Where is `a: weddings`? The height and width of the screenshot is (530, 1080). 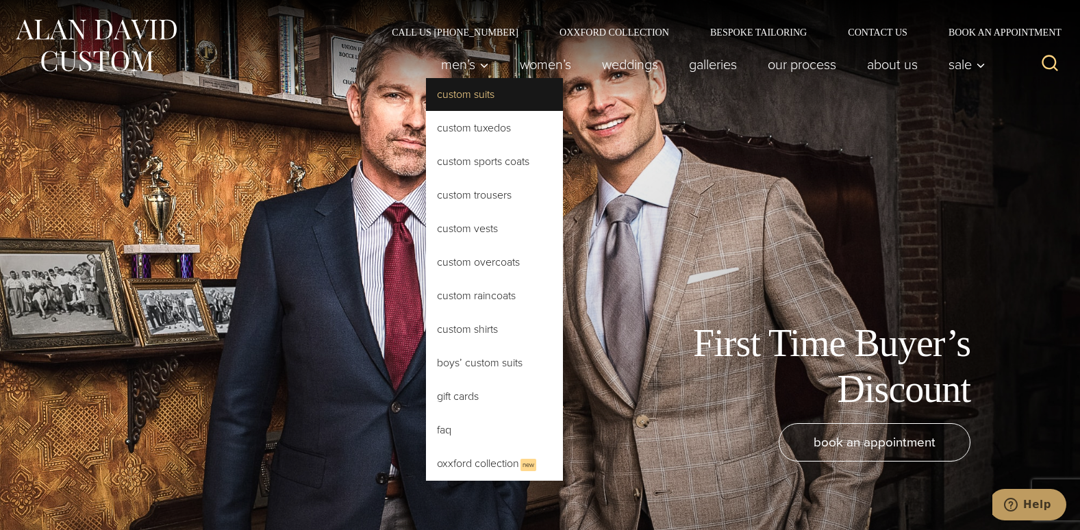
a: weddings is located at coordinates (630, 64).